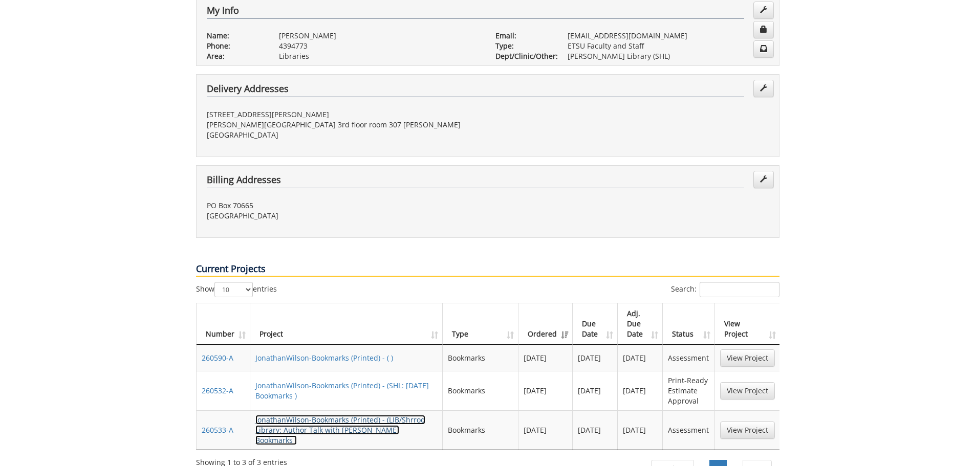 The width and height of the screenshot is (975, 466). I want to click on th: Number: activate to sort column ascending, so click(223, 324).